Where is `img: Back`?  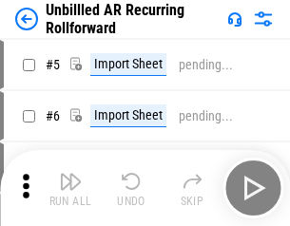
img: Back is located at coordinates (27, 19).